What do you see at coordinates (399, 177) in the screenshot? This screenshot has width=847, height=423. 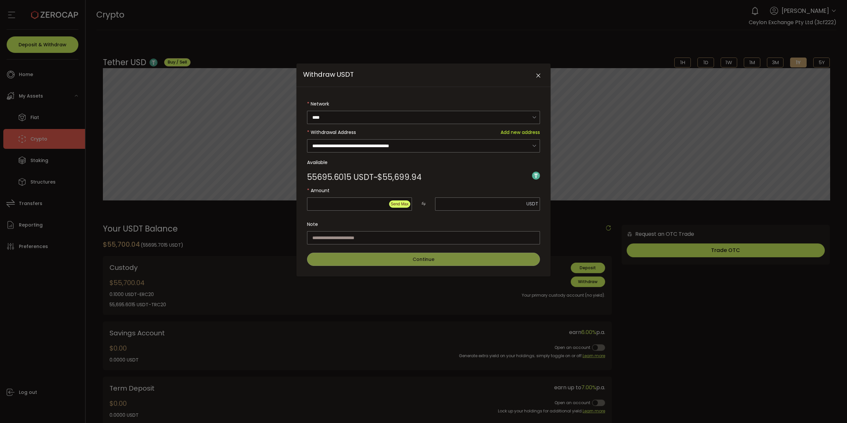 I see `span: $55,699.94` at bounding box center [399, 177].